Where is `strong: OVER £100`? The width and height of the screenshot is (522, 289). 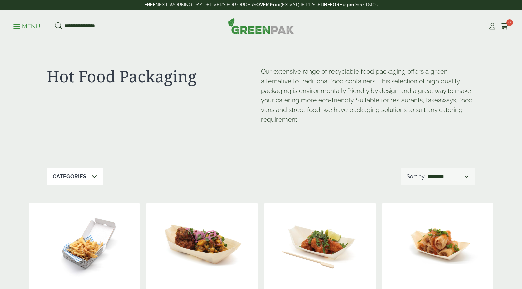
strong: OVER £100 is located at coordinates (269, 5).